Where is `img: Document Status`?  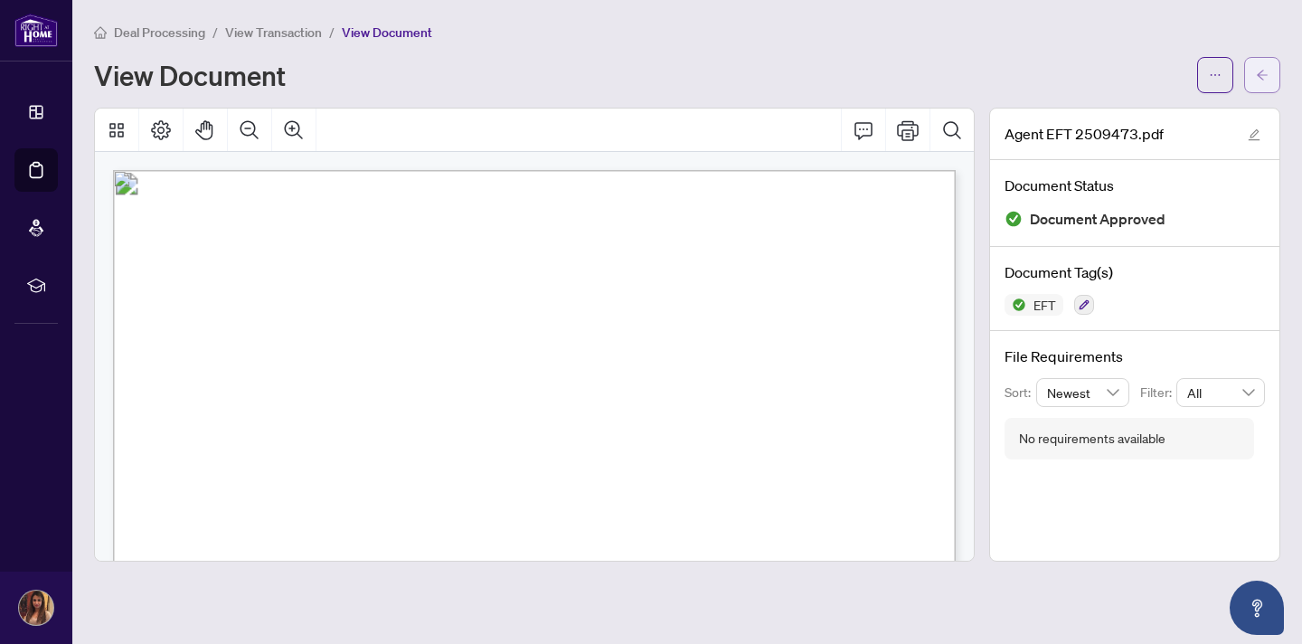 img: Document Status is located at coordinates (1013, 219).